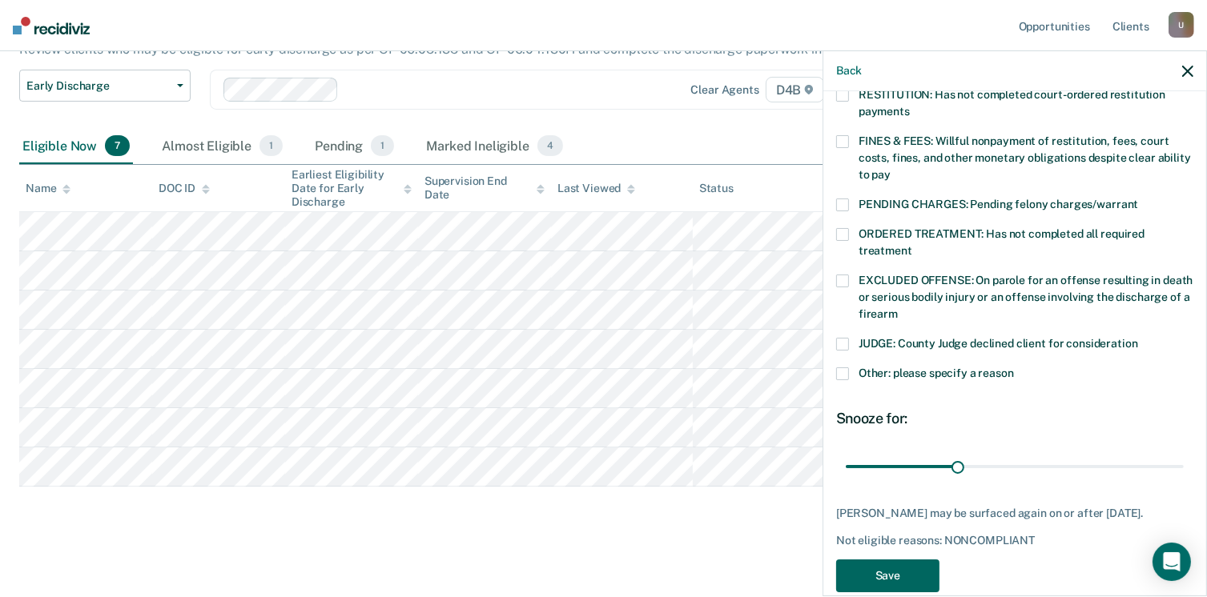 This screenshot has width=1207, height=597. I want to click on button: Back, so click(849, 70).